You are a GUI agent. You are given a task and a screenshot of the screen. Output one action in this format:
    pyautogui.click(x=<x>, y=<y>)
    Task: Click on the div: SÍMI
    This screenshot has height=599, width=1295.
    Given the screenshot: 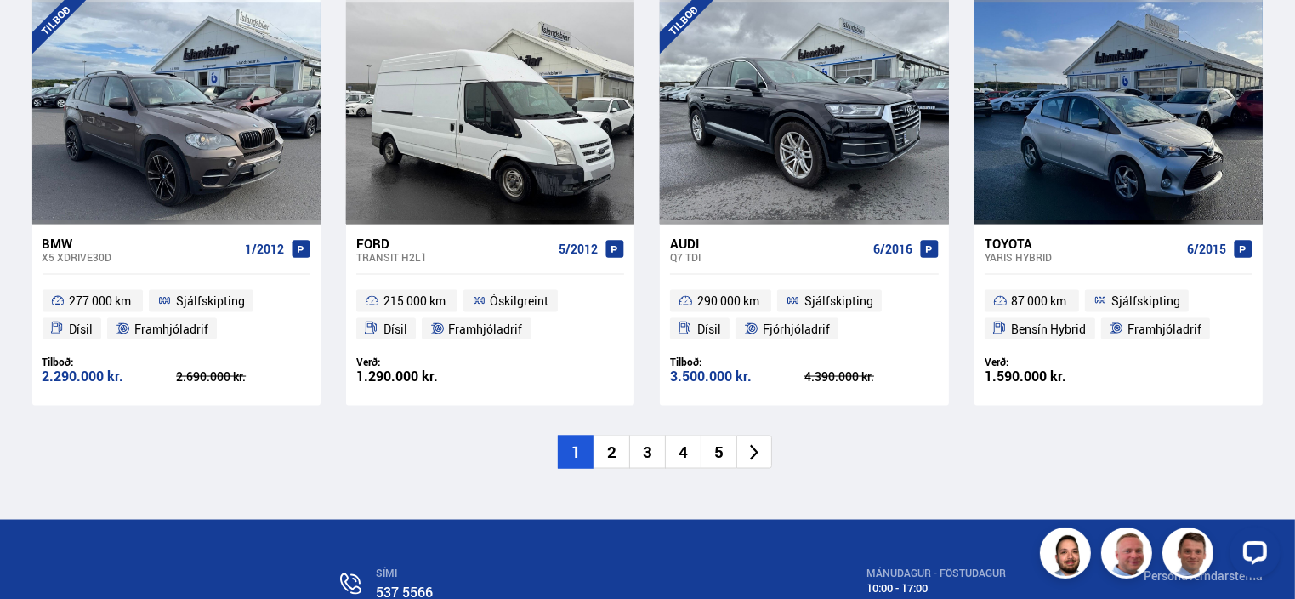 What is the action you would take?
    pyautogui.click(x=552, y=573)
    